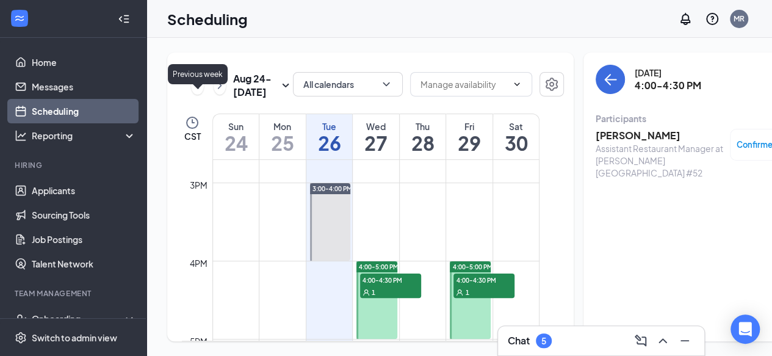 The height and width of the screenshot is (356, 772). I want to click on span: 3:00-4:00 PM, so click(332, 189).